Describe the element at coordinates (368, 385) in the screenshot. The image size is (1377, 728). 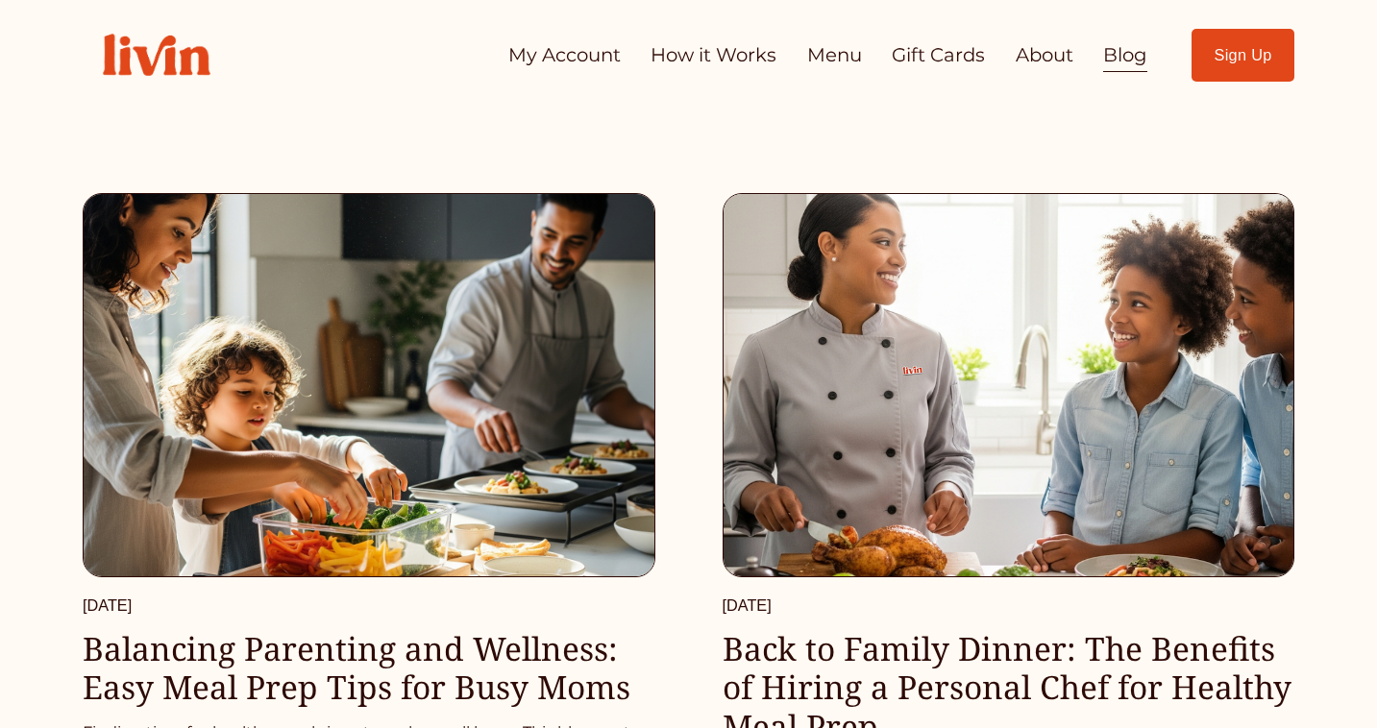
I see `img: Balancing Parenting and Wellness: Easy Meal Prep Tips for Busy Moms` at that location.